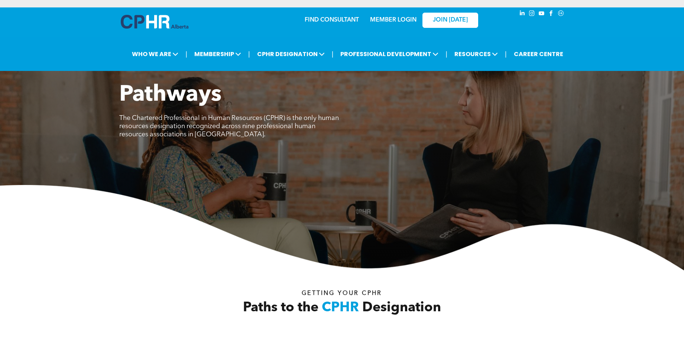  What do you see at coordinates (155, 22) in the screenshot?
I see `img: A blue and white logo for cp alberta` at bounding box center [155, 22].